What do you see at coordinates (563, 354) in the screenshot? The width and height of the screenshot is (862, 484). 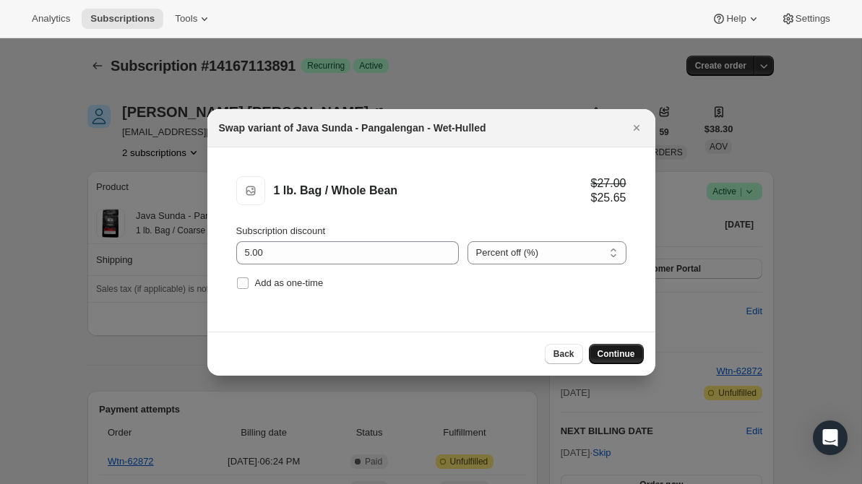 I see `button: Back` at bounding box center [563, 354].